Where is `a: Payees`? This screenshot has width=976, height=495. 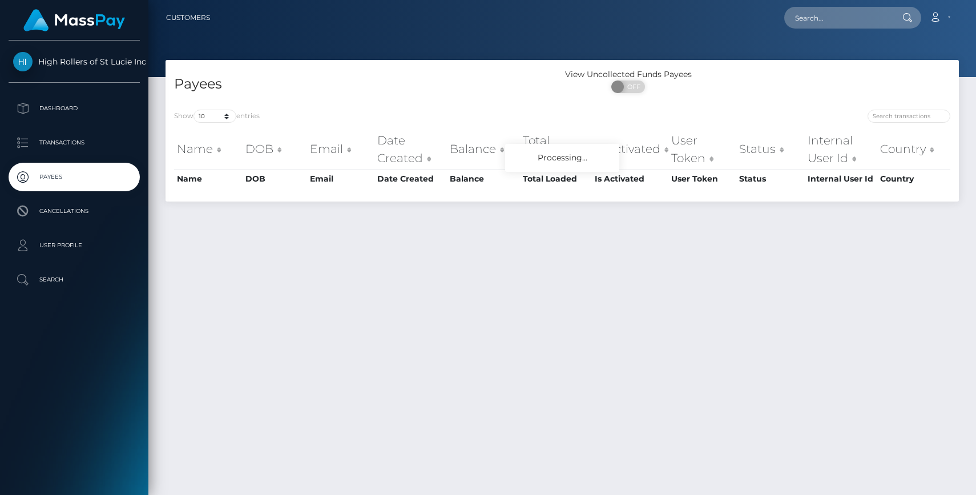 a: Payees is located at coordinates (74, 177).